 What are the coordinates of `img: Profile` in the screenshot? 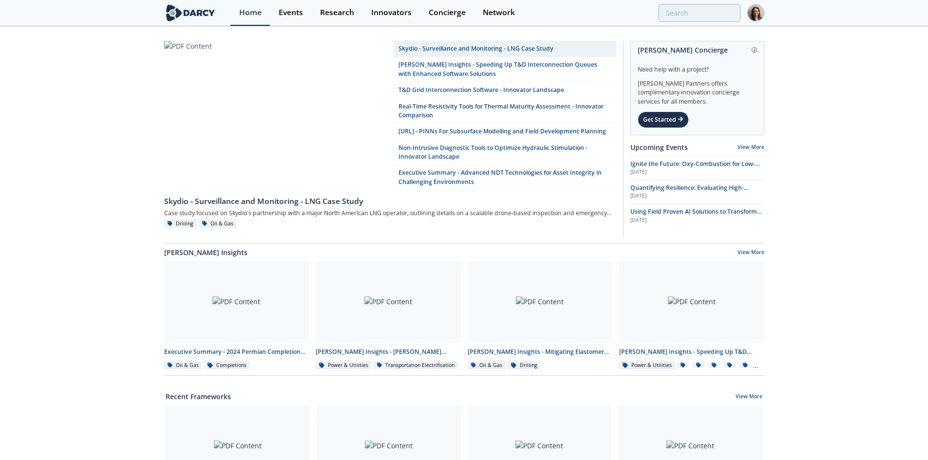 It's located at (756, 13).